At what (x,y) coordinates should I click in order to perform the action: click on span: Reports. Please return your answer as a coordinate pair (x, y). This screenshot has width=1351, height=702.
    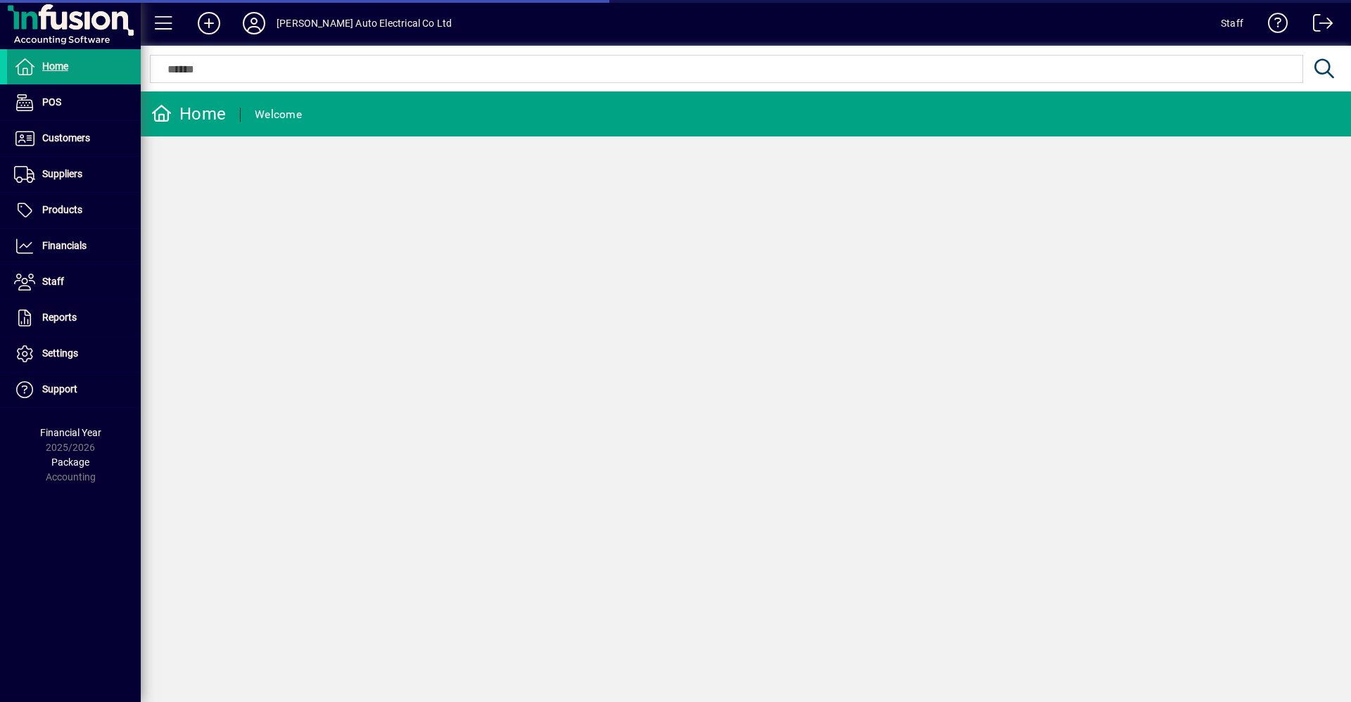
    Looking at the image, I should click on (59, 317).